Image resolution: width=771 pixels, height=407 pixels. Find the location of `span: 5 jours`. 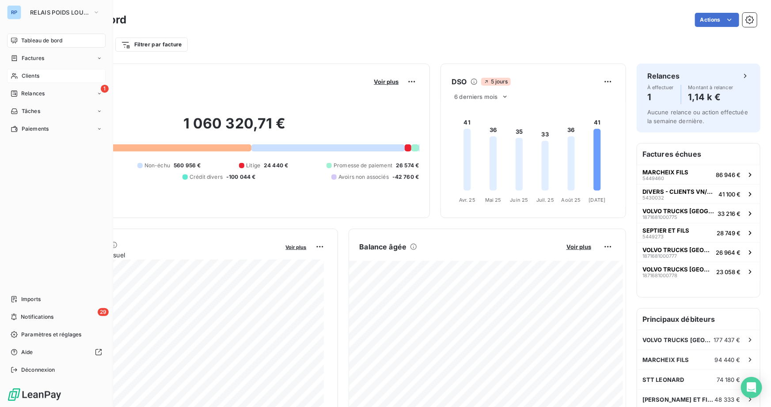

span: 5 jours is located at coordinates (496, 82).